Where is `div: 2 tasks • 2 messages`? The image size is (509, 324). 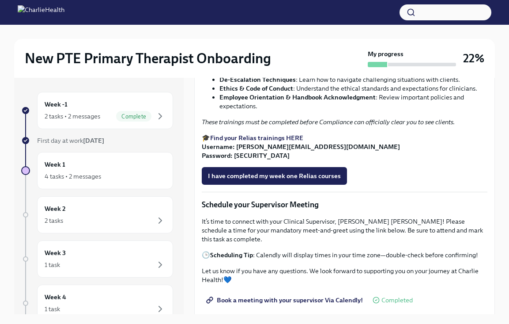
div: 2 tasks • 2 messages is located at coordinates (72, 116).